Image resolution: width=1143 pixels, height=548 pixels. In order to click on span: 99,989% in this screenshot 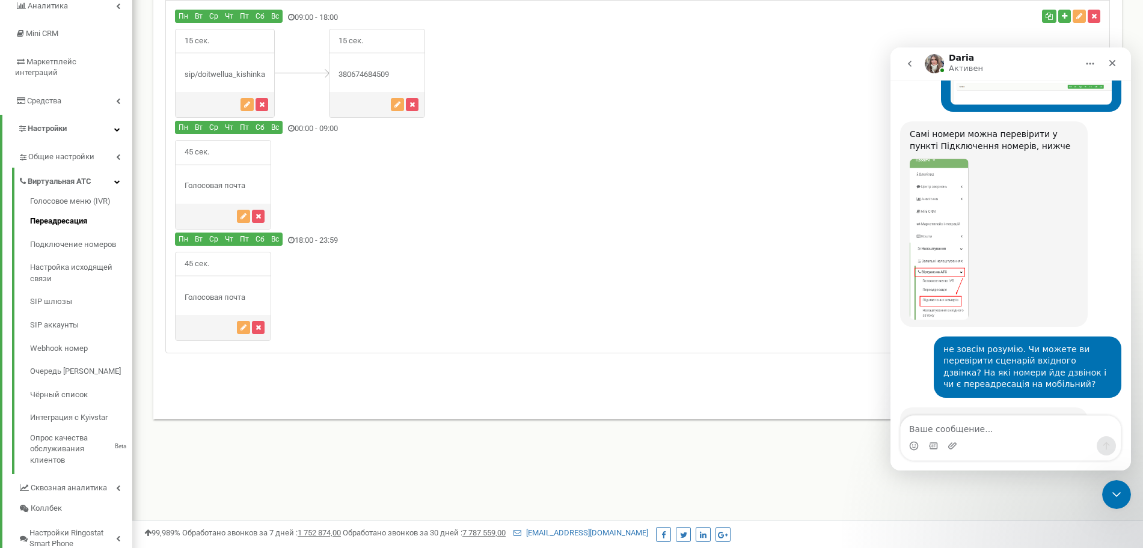, I will do `click(162, 533)`.